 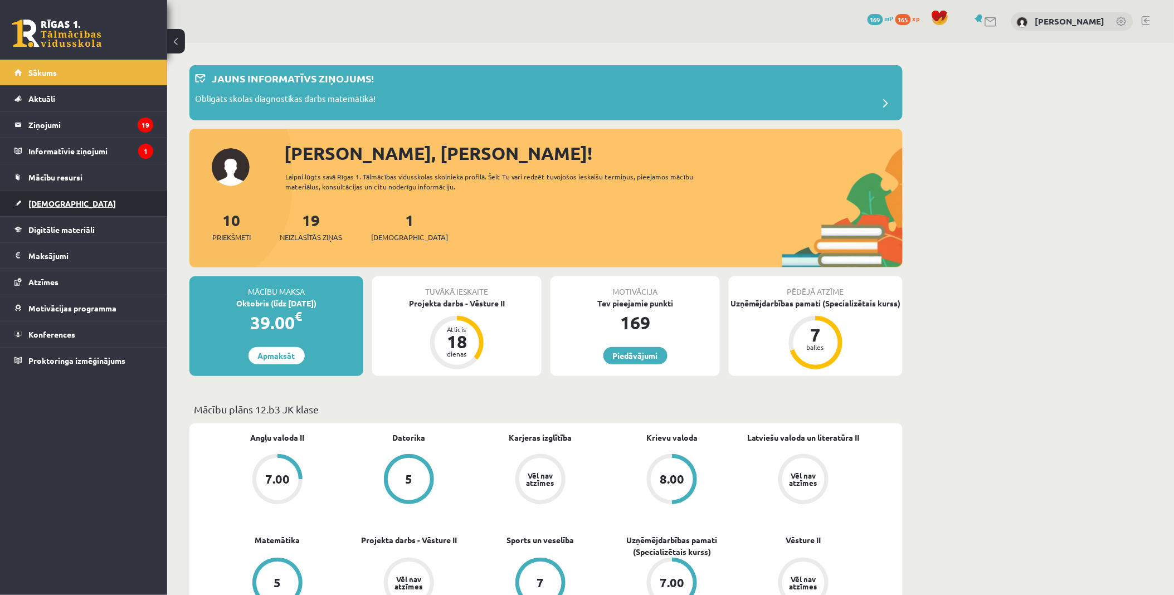 I want to click on a: 10Priekšmeti, so click(x=231, y=226).